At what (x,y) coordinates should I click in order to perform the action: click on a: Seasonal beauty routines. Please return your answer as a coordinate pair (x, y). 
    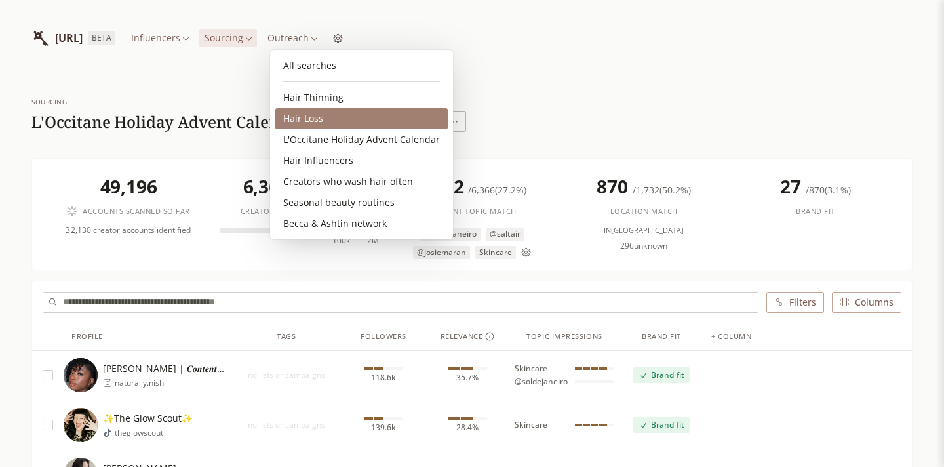
    Looking at the image, I should click on (361, 203).